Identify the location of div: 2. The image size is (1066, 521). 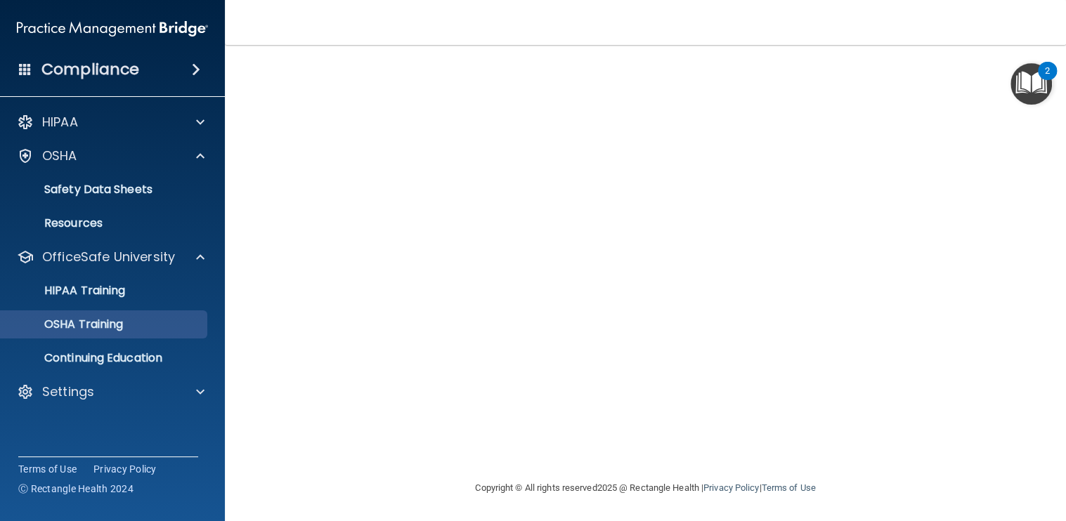
(1047, 80).